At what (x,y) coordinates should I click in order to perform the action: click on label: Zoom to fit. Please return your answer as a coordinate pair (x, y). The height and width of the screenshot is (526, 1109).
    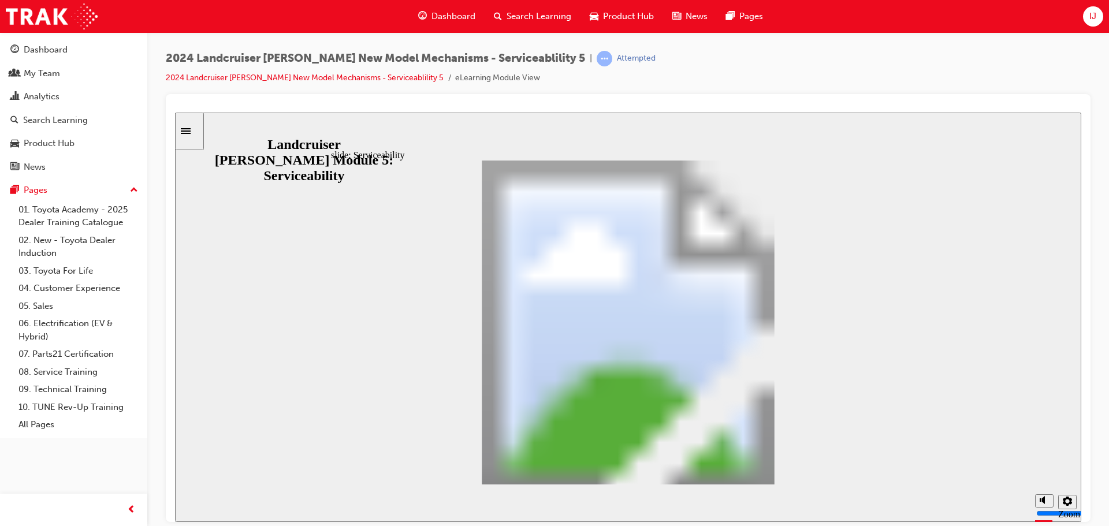
    Looking at the image, I should click on (894, 412).